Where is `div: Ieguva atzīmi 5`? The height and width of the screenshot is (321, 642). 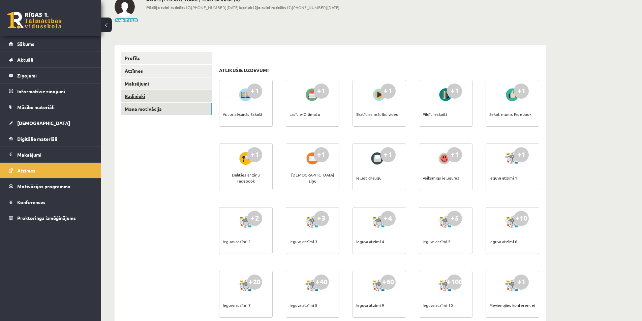
div: Ieguva atzīmi 5 is located at coordinates (436, 241).